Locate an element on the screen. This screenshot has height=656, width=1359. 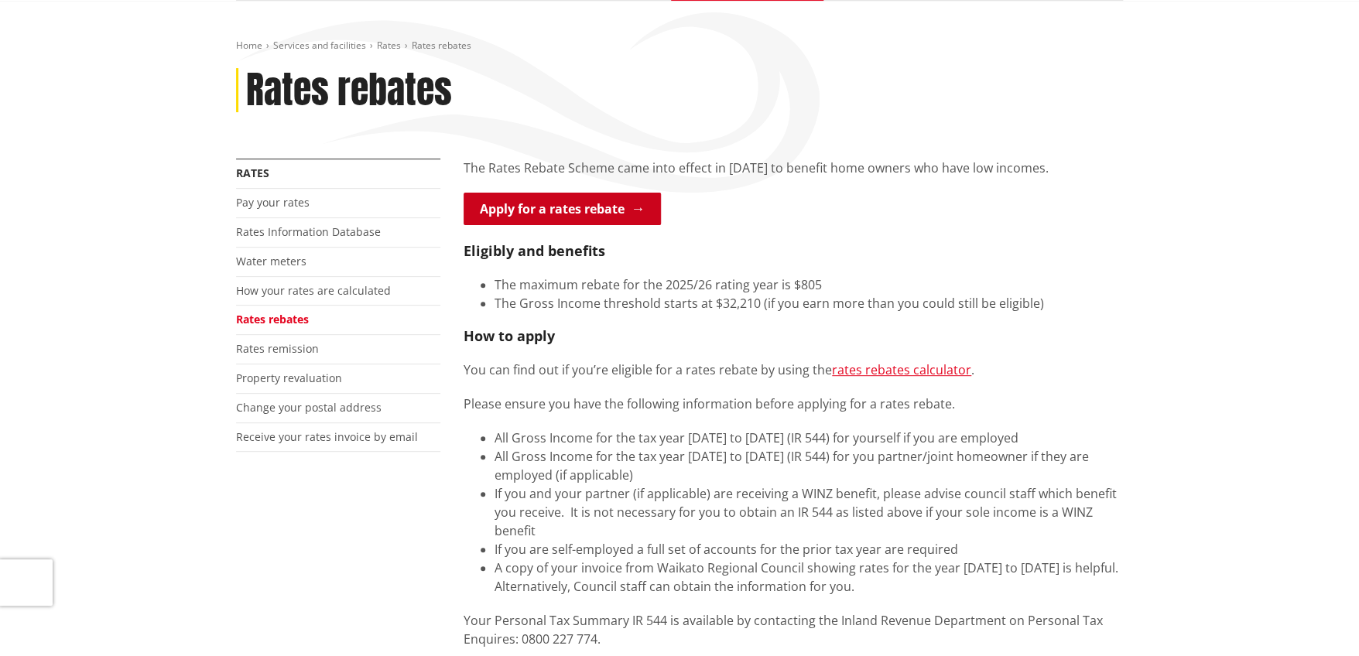
a: Home is located at coordinates (249, 45).